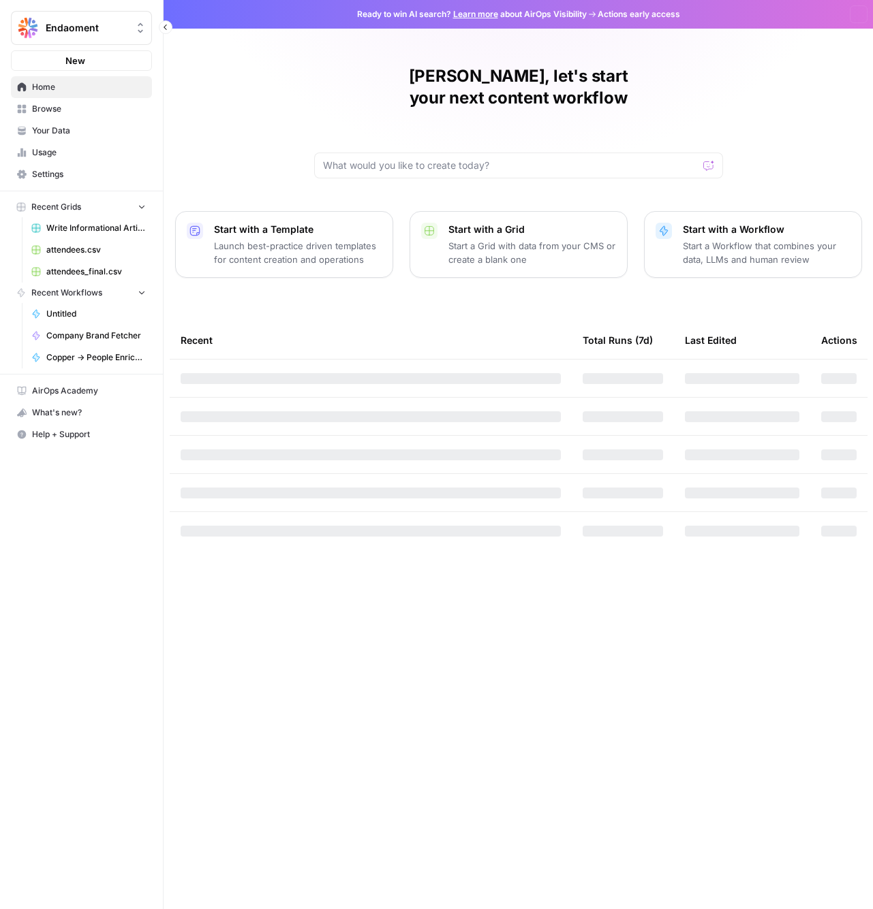  I want to click on a: AirOps Academy, so click(81, 391).